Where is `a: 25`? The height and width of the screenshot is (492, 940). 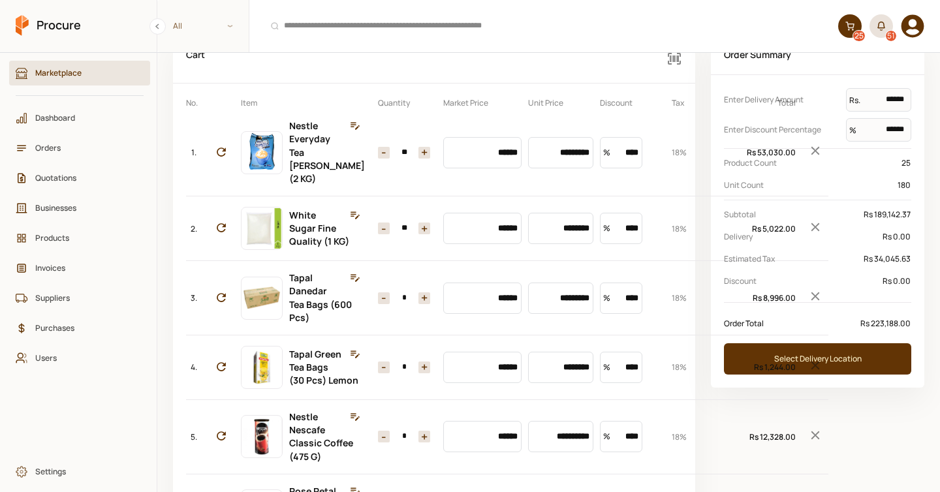 a: 25 is located at coordinates (850, 26).